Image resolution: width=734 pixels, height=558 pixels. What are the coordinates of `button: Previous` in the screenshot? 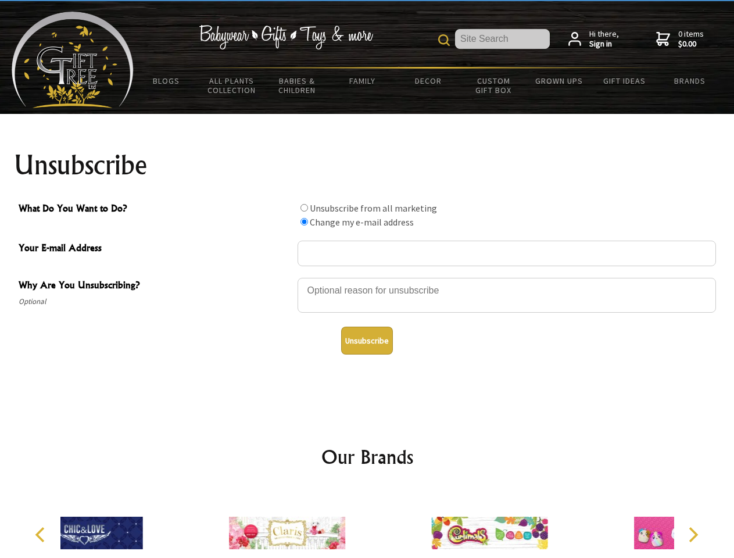 It's located at (42, 535).